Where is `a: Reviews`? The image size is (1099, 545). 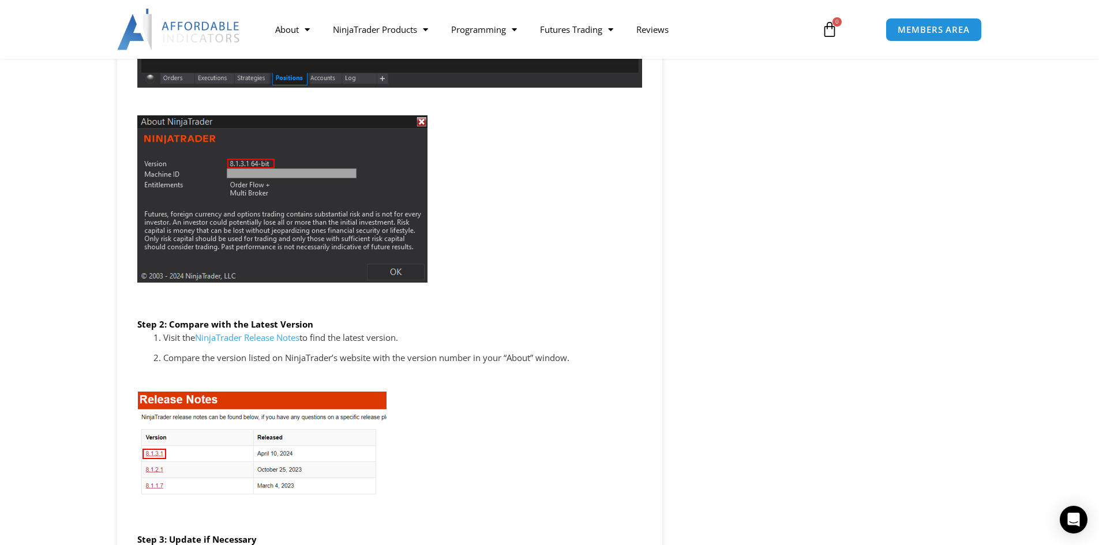
a: Reviews is located at coordinates (652, 29).